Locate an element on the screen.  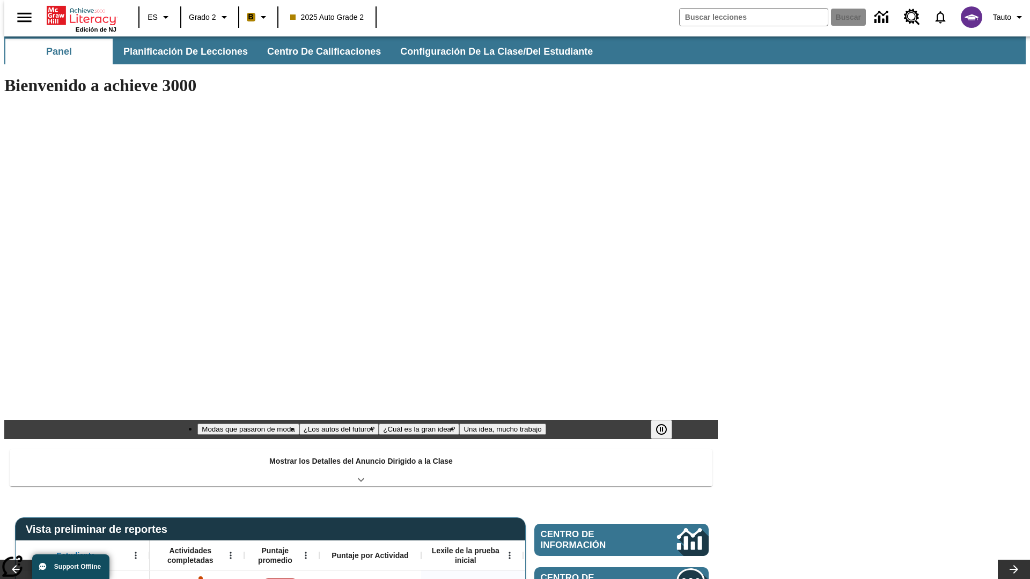
span: Actividades completadas is located at coordinates (190, 556).